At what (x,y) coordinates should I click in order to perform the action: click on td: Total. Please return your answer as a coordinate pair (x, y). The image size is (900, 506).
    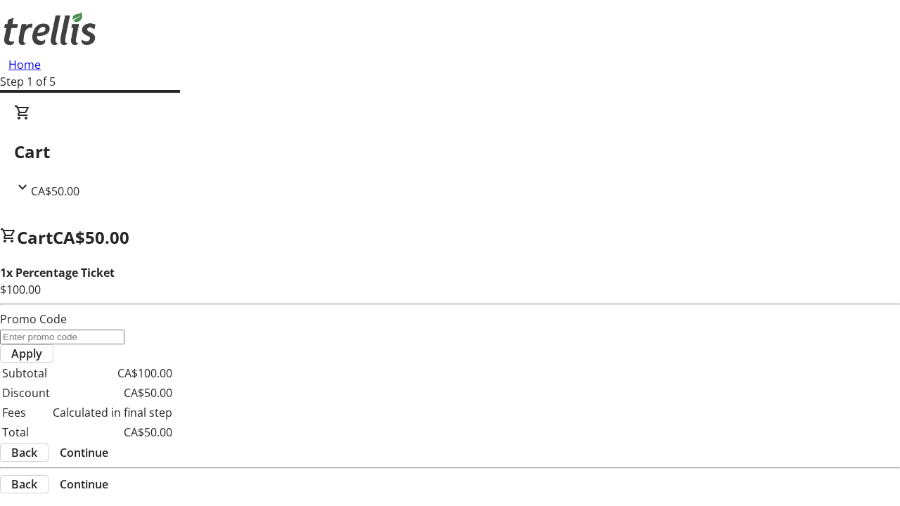
    Looking at the image, I should click on (26, 432).